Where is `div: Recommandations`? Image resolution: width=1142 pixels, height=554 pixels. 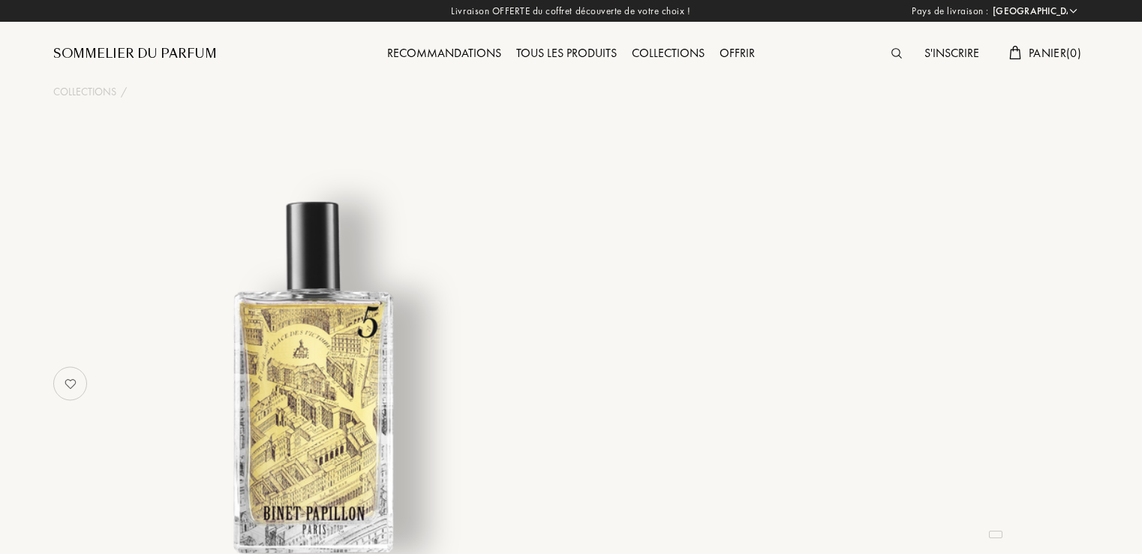 div: Recommandations is located at coordinates (444, 54).